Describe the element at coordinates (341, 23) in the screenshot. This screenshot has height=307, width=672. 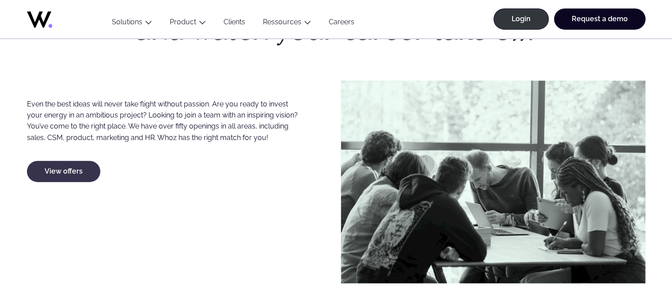
I see `a: Careers` at that location.